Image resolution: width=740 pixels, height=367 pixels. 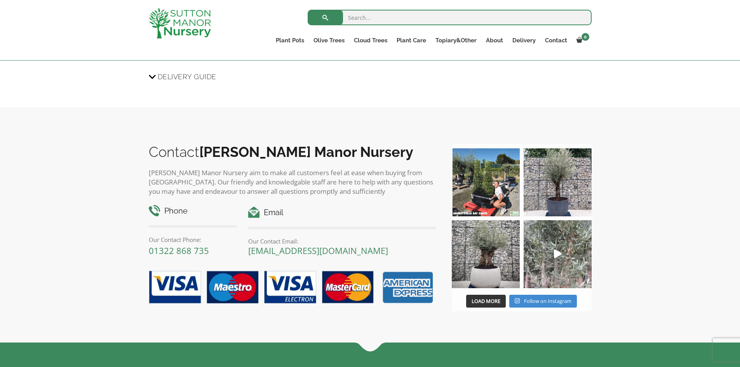 What do you see at coordinates (556, 40) in the screenshot?
I see `a: Contact` at bounding box center [556, 40].